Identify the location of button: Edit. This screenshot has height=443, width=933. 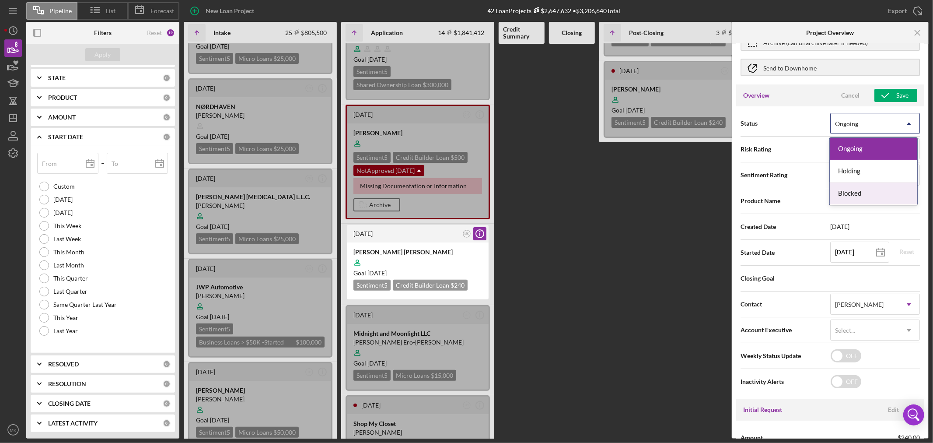
(900, 410).